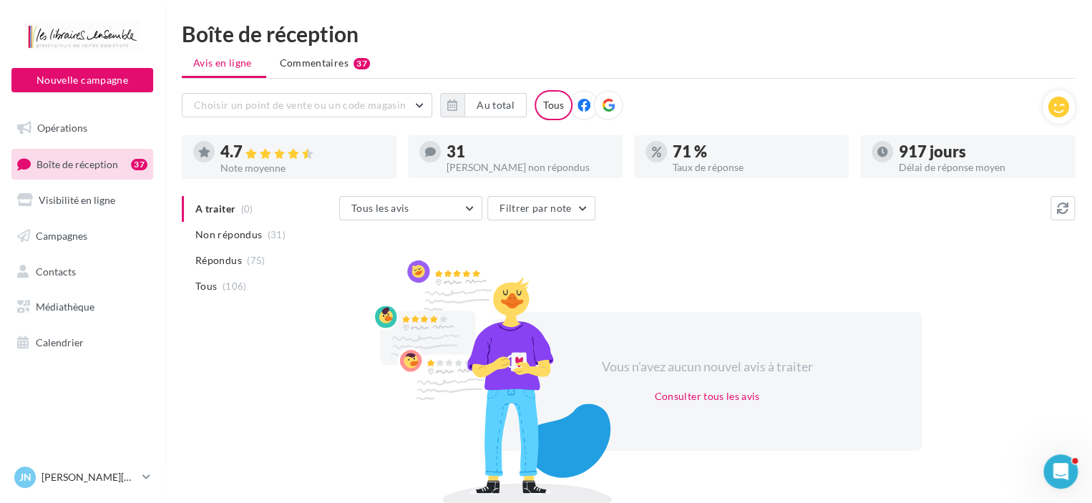 This screenshot has width=1092, height=503. What do you see at coordinates (25, 477) in the screenshot?
I see `span: JN` at bounding box center [25, 477].